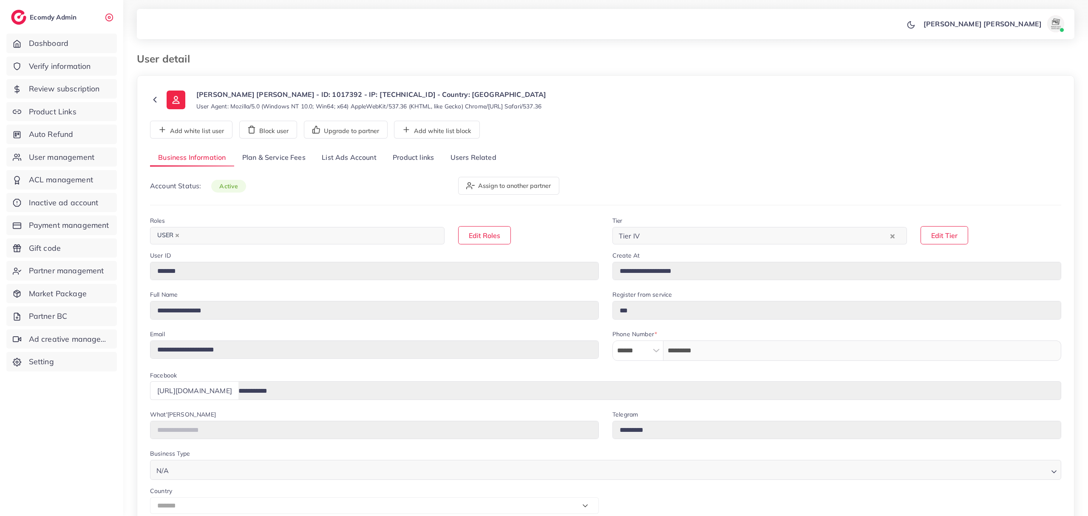 The height and width of the screenshot is (516, 1088). Describe the element at coordinates (58, 294) in the screenshot. I see `span: Market Package` at that location.